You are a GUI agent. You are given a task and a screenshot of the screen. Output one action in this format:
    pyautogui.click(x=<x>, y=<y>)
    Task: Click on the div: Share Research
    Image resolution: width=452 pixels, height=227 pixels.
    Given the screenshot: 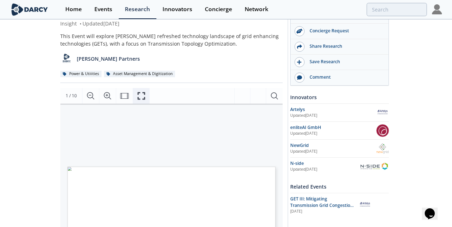 What is the action you would take?
    pyautogui.click(x=345, y=46)
    